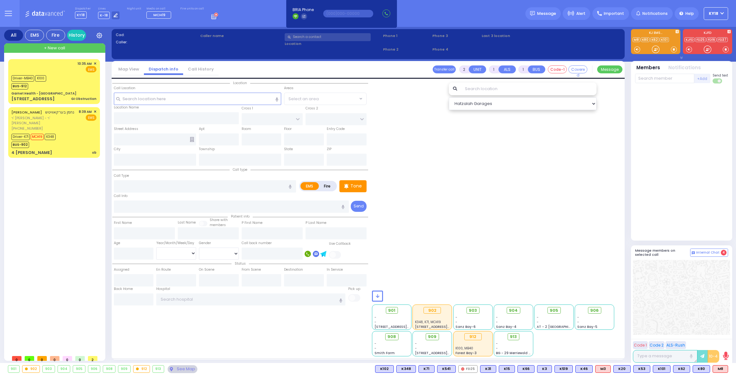 The width and height of the screenshot is (736, 375). What do you see at coordinates (34, 35) in the screenshot?
I see `div: EMS` at bounding box center [34, 35].